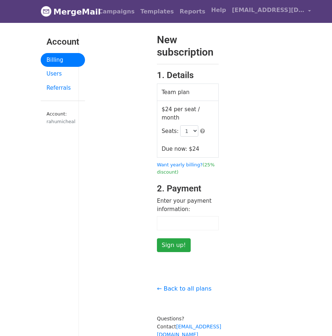 The height and width of the screenshot is (336, 332). I want to click on input: Sign up!, so click(174, 245).